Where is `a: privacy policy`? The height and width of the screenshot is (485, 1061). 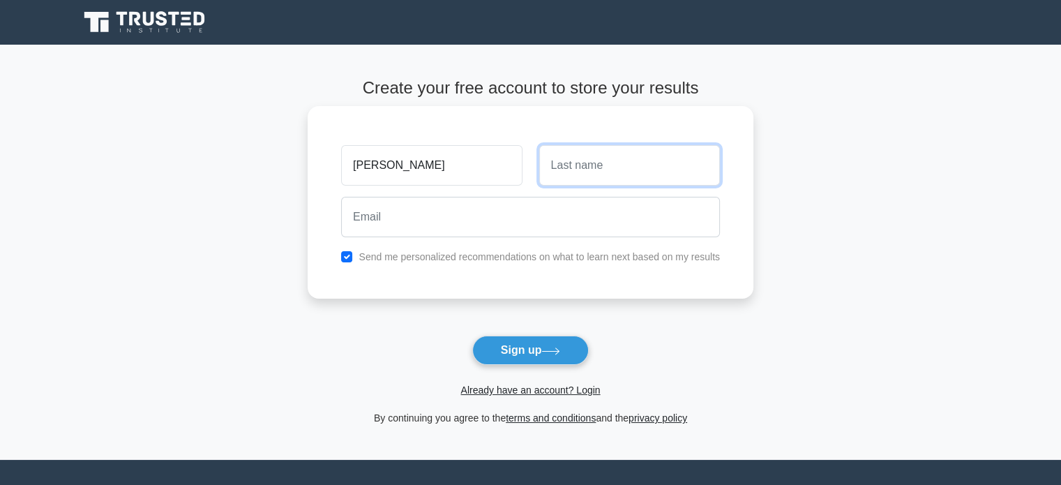 a: privacy policy is located at coordinates (658, 418).